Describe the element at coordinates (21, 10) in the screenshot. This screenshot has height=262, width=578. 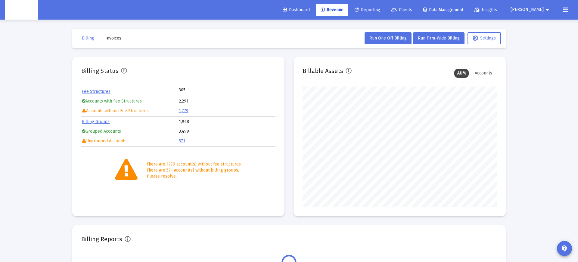
I see `img: Dashboard` at that location.